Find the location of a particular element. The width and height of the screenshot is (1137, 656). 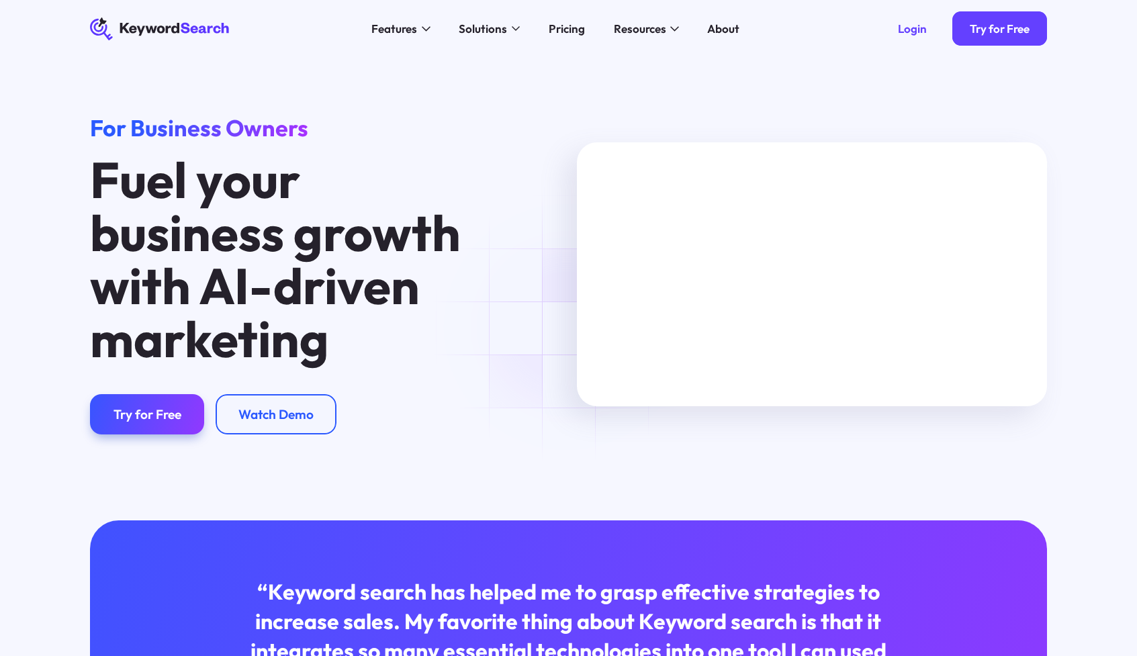

a: About is located at coordinates (724, 29).